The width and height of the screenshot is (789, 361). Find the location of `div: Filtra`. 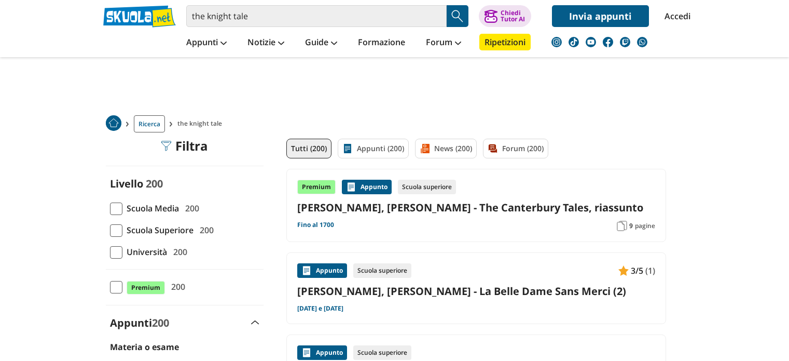

div: Filtra is located at coordinates (184, 146).